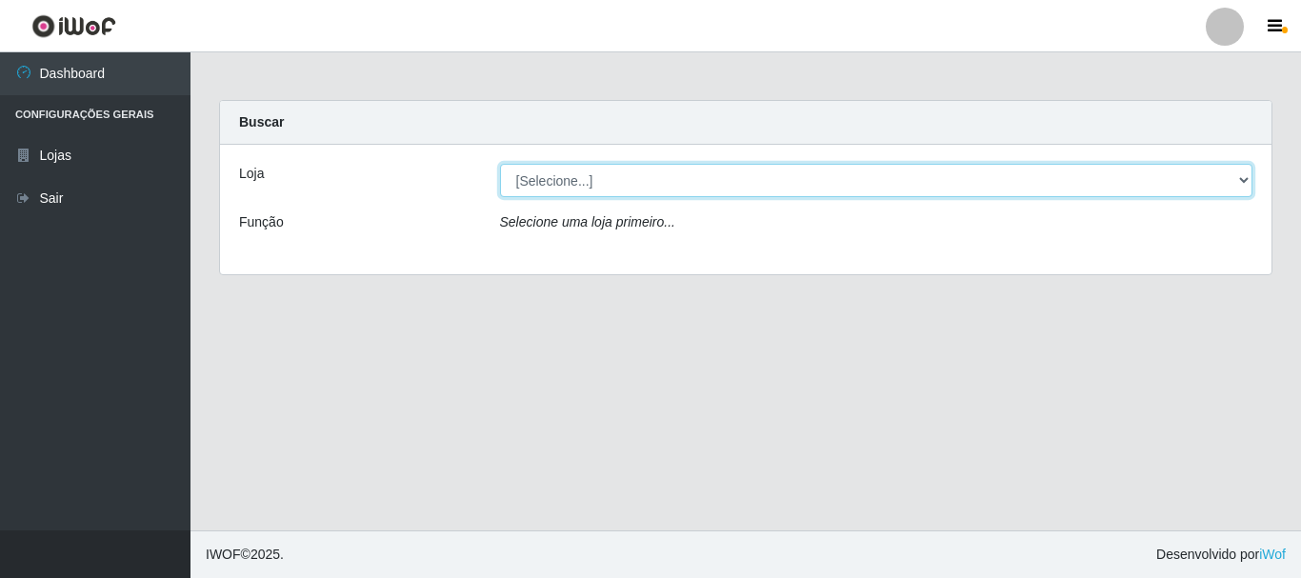  I want to click on strong: Buscar, so click(261, 122).